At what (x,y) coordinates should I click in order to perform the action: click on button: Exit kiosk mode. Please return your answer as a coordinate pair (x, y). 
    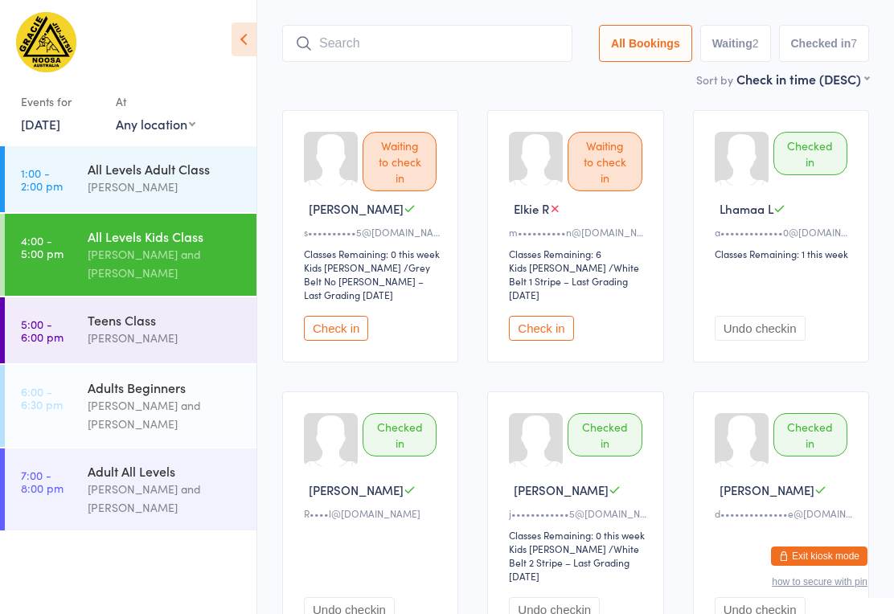
    Looking at the image, I should click on (819, 556).